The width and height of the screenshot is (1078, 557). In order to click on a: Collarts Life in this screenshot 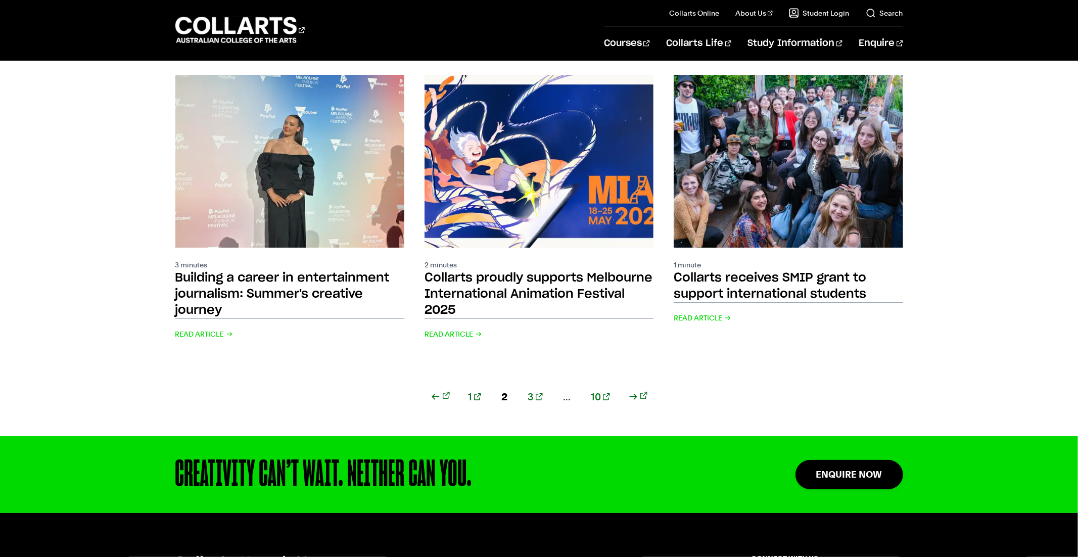, I will do `click(698, 43)`.